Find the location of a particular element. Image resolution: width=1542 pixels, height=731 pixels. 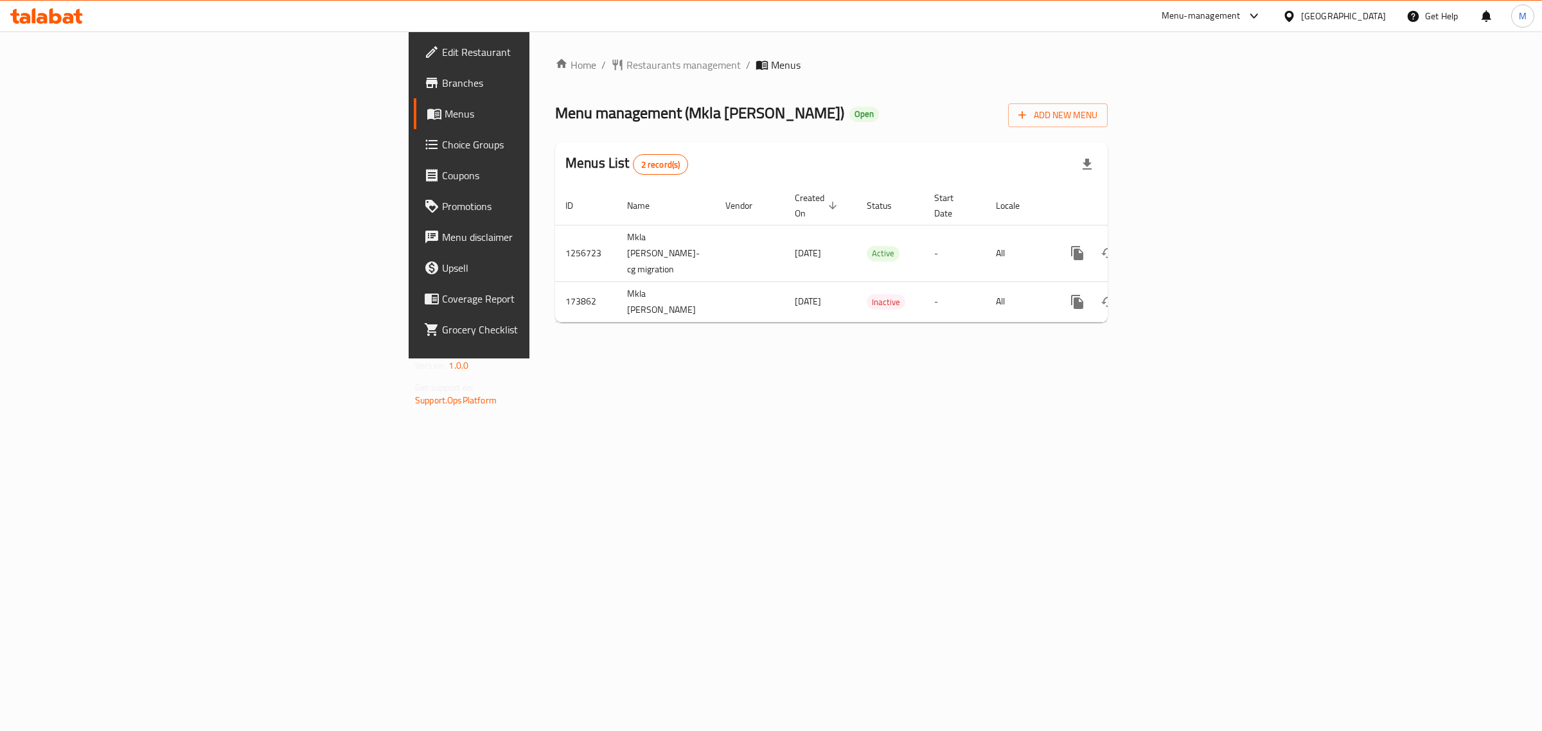

nav: breadcrumb is located at coordinates (831, 65).